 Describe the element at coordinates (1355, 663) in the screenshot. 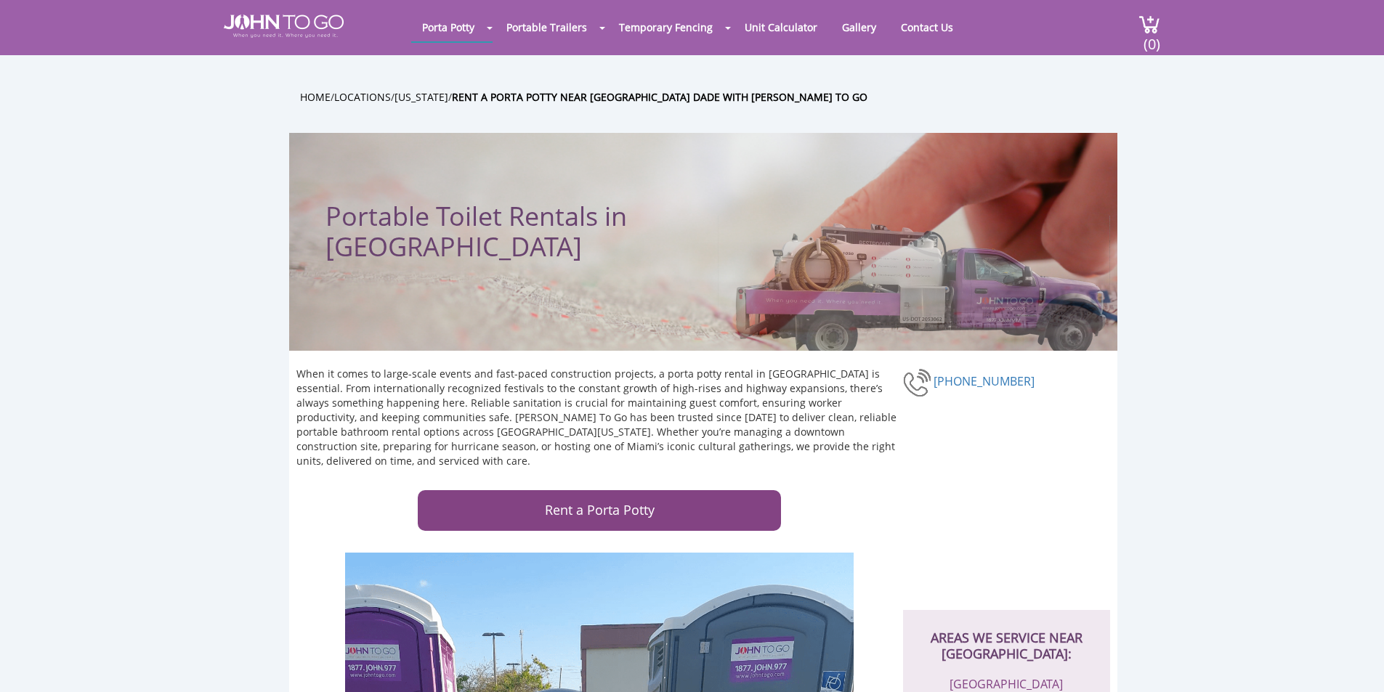

I see `button: Live Chat` at that location.